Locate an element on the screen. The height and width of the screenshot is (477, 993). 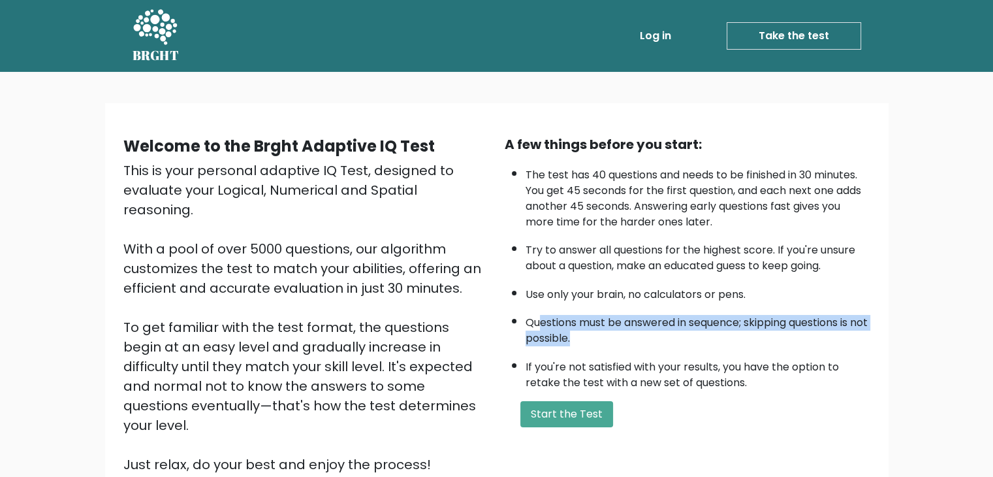
li: The test has 40 questions and needs to be finished in 30 minutes. You get 45 seconds for the firs... is located at coordinates (698, 195).